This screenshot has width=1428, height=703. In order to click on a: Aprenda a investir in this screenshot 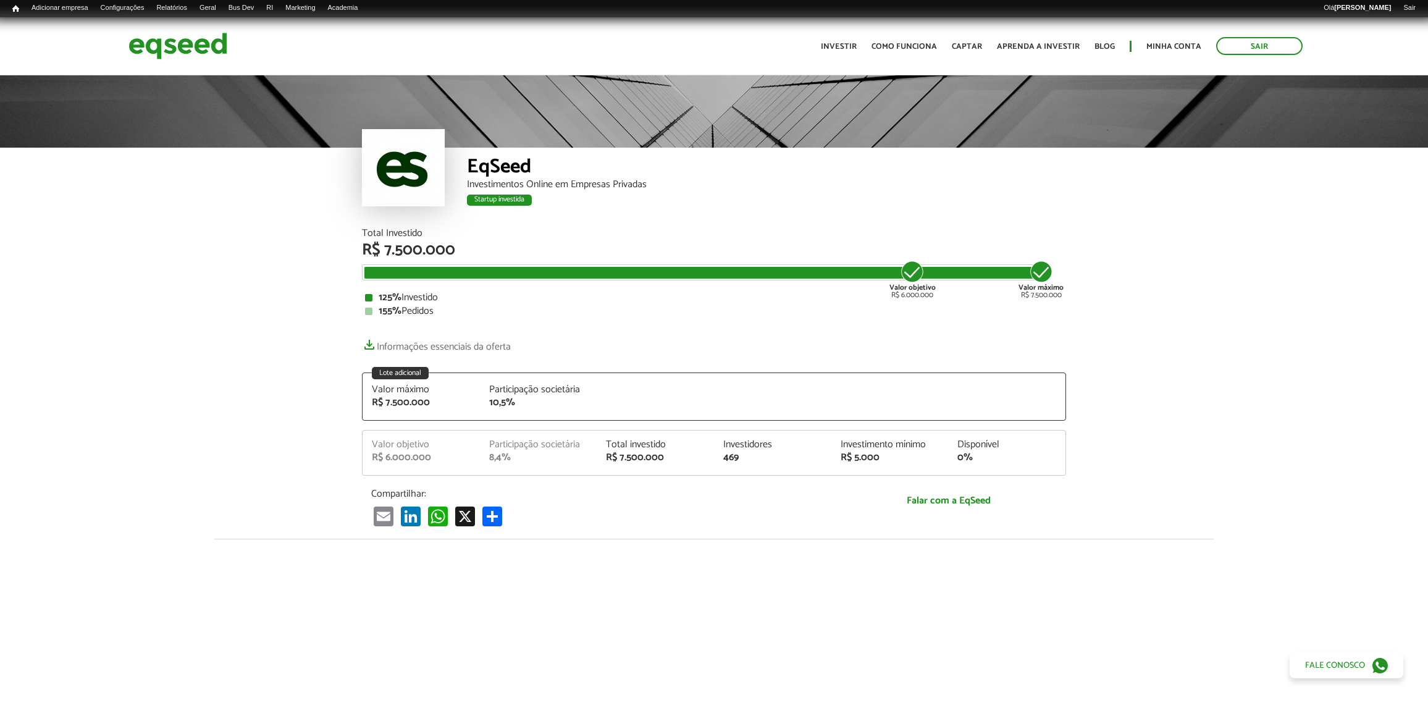, I will do `click(1038, 46)`.